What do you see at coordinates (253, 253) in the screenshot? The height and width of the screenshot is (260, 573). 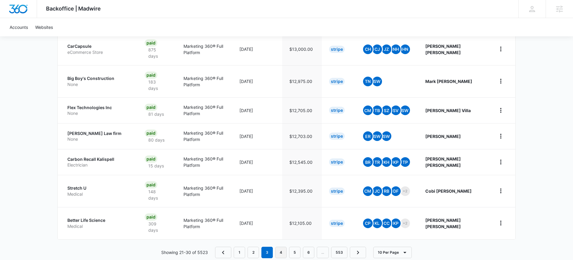 I see `a: Page 2` at bounding box center [253, 253].